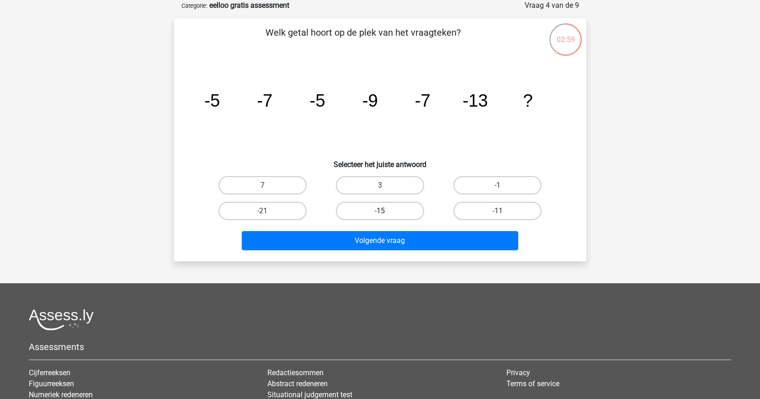 The height and width of the screenshot is (399, 760). Describe the element at coordinates (262, 185) in the screenshot. I see `label: 7` at that location.